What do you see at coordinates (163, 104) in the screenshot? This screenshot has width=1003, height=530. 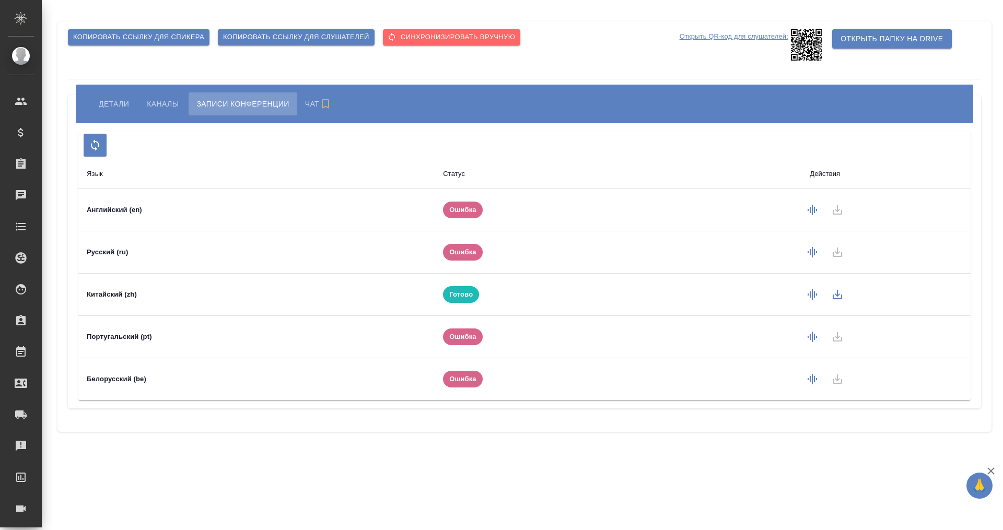 I see `span: Каналы` at bounding box center [163, 104].